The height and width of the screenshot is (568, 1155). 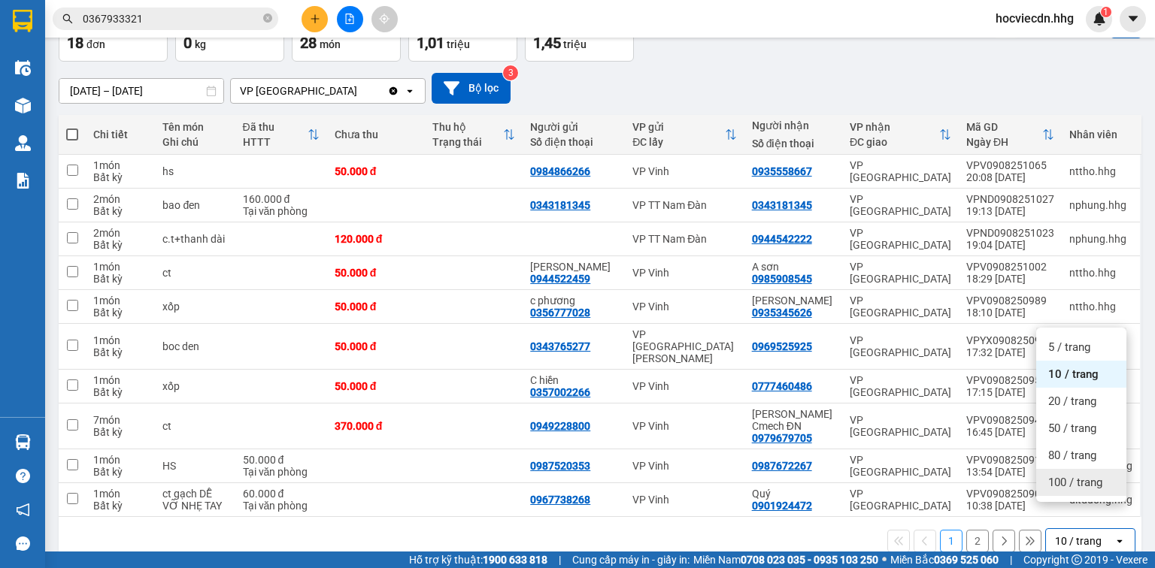 I want to click on svg: Clear value, so click(x=393, y=91).